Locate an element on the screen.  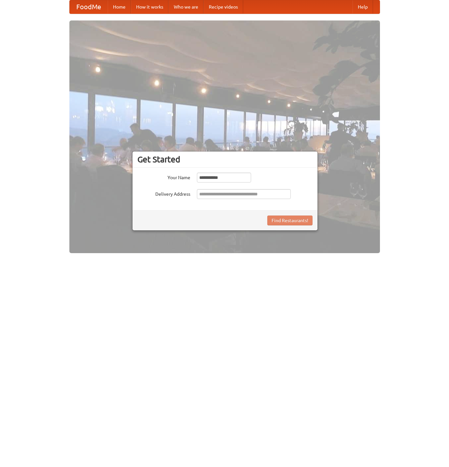
h3: Get Started is located at coordinates (225, 160).